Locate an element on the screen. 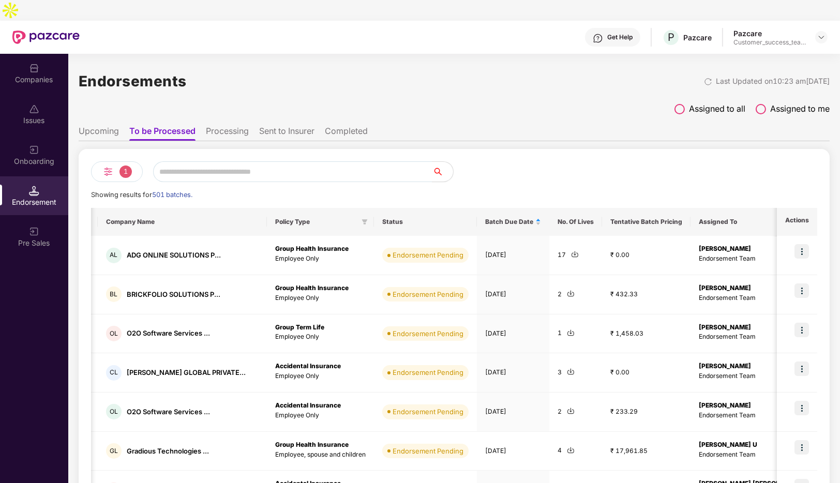  div: CL is located at coordinates (114, 373).